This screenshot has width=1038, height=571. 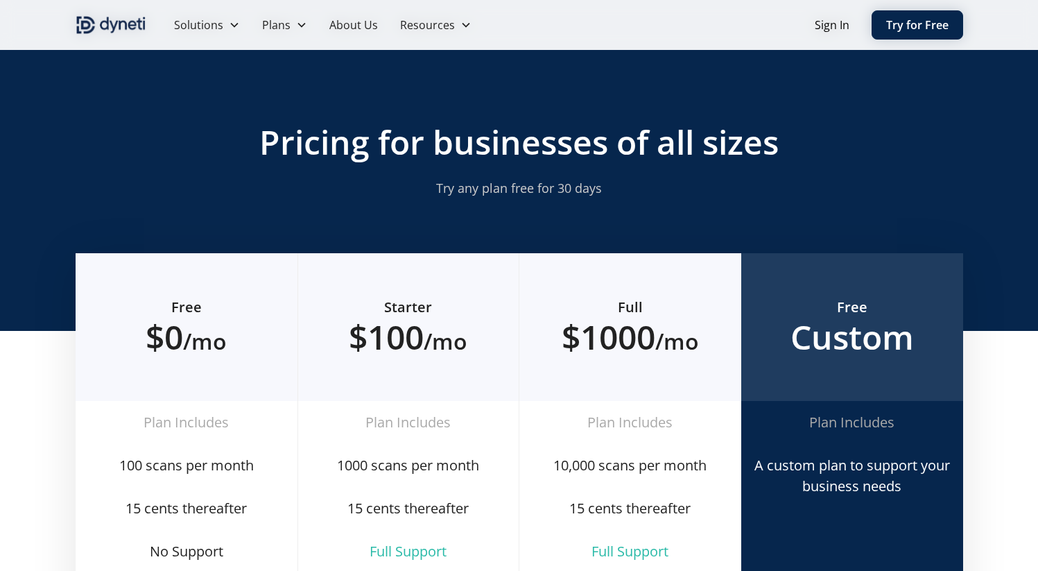 What do you see at coordinates (408, 465) in the screenshot?
I see `div: 1000 scans per month` at bounding box center [408, 465].